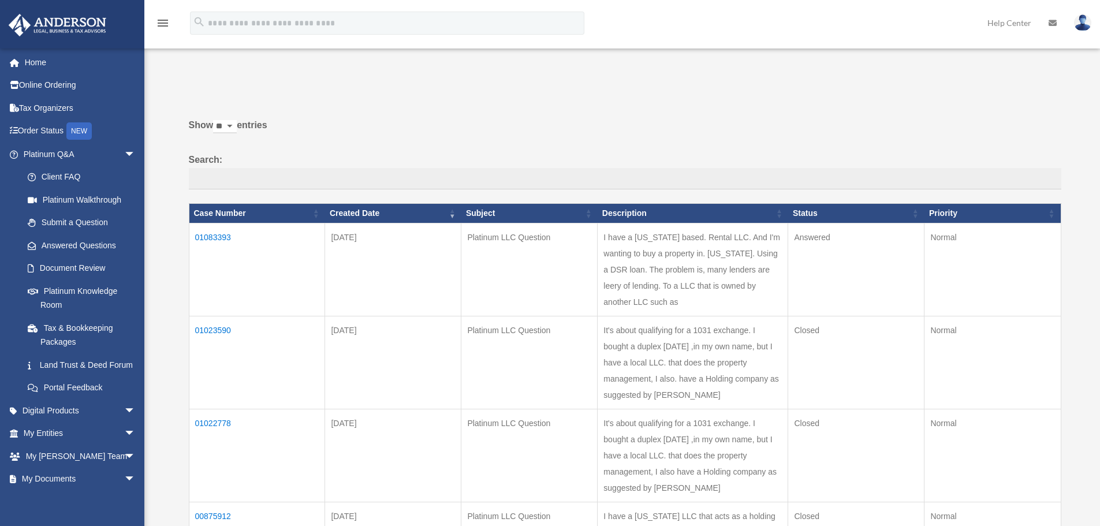 The width and height of the screenshot is (1100, 526). What do you see at coordinates (225, 126) in the screenshot?
I see `select: Showentries` at bounding box center [225, 126].